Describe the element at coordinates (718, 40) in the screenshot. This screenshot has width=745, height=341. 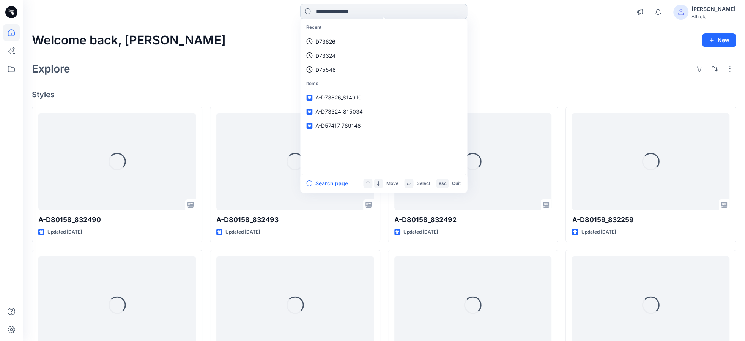
I see `button: New` at that location.